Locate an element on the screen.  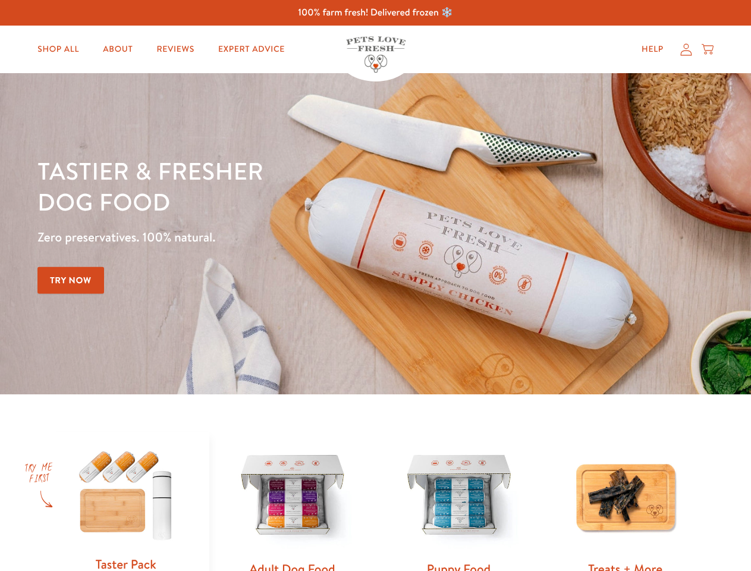
a: Help is located at coordinates (653, 49).